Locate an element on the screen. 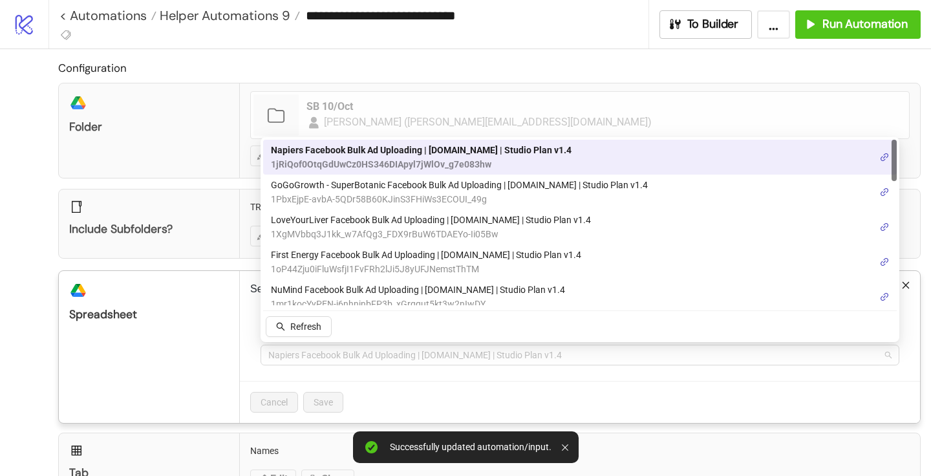 This screenshot has width=931, height=476. p: Select the spreadsheet to which you would like to export the files' names and links. is located at coordinates (580, 289).